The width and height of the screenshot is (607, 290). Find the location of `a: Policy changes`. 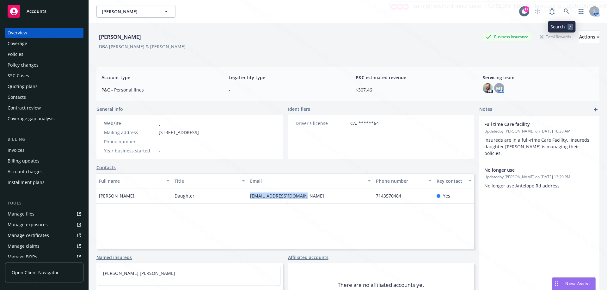

a: Policy changes is located at coordinates (44, 65).